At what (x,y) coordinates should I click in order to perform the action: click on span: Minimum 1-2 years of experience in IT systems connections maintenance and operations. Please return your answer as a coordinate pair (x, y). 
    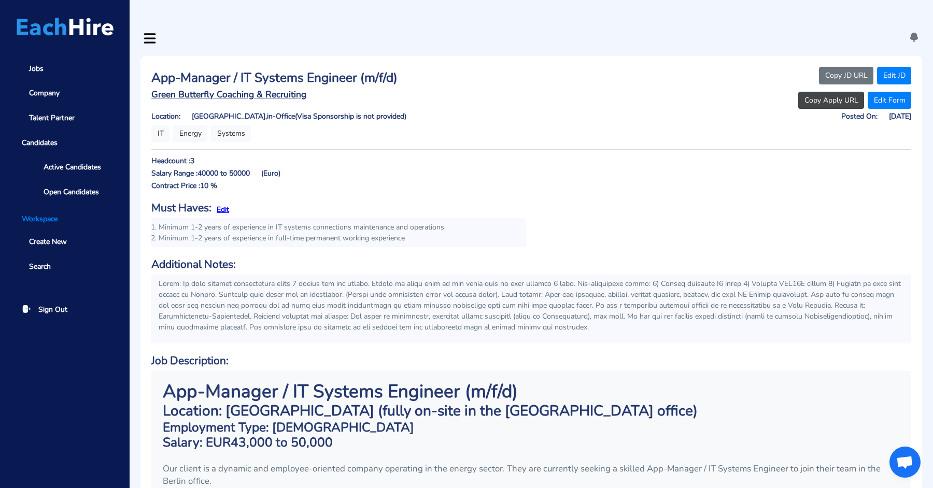
    Looking at the image, I should click on (301, 227).